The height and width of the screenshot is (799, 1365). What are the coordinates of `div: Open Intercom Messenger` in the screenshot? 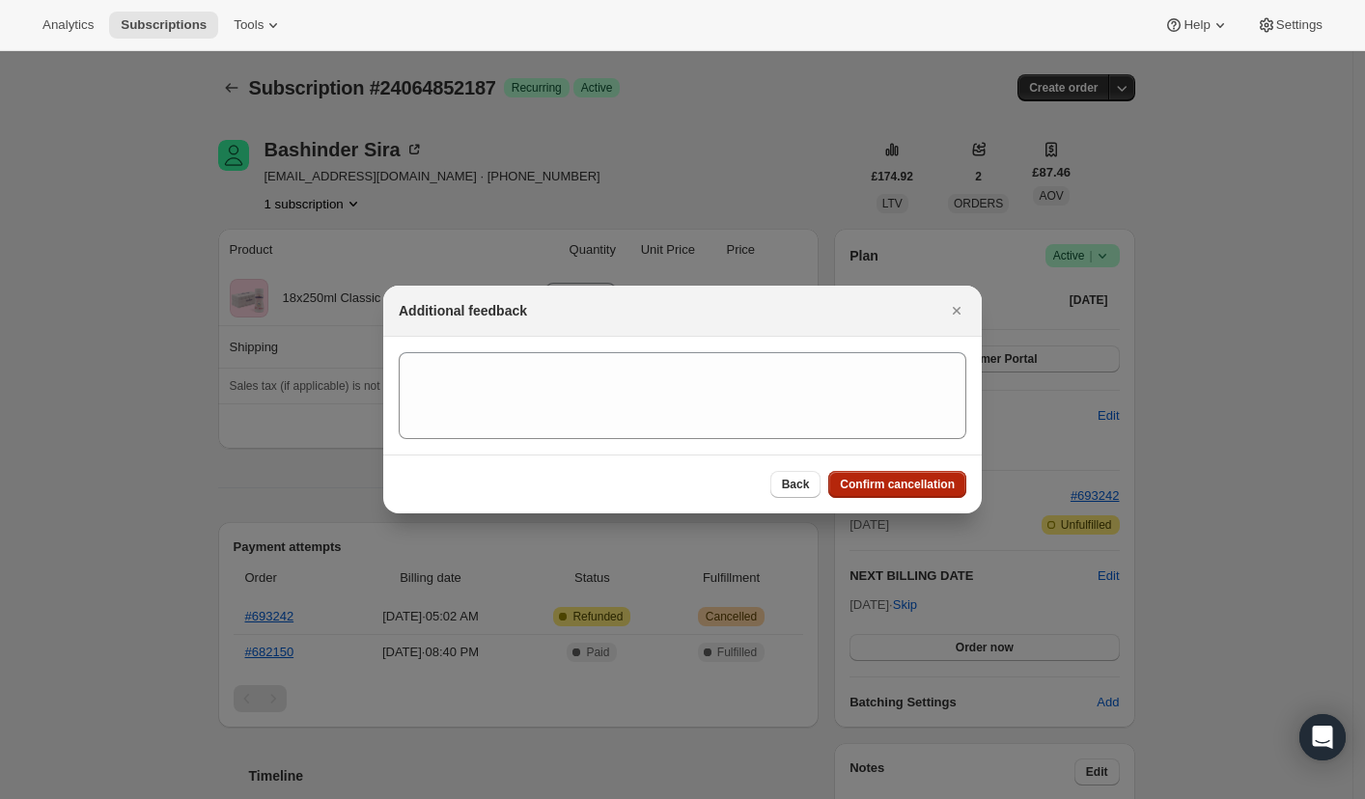 It's located at (1322, 737).